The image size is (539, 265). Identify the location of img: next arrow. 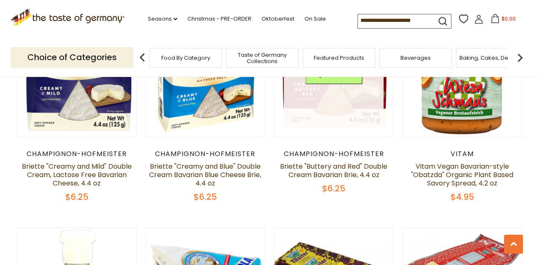
(520, 58).